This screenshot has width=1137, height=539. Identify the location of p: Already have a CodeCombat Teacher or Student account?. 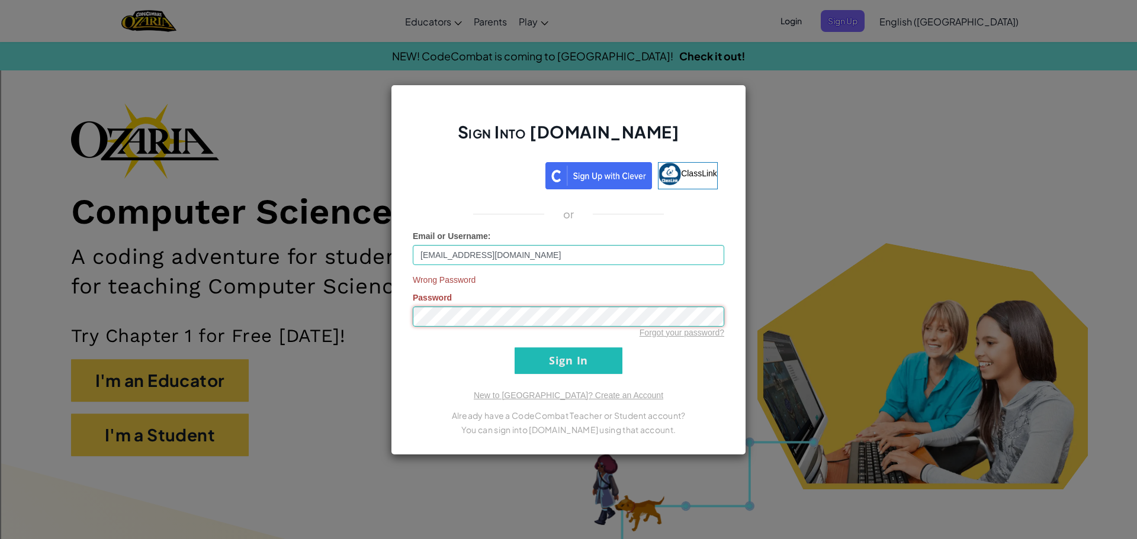
(568, 416).